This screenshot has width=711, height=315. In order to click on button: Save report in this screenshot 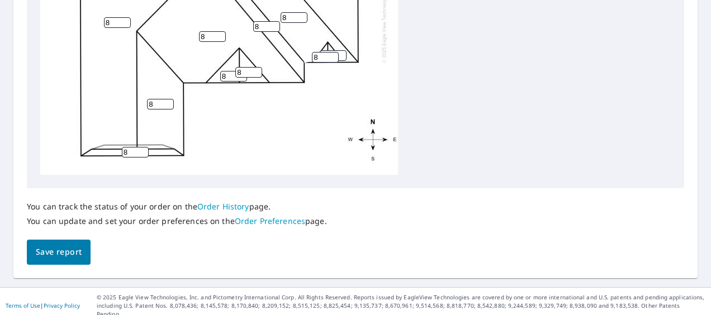, I will do `click(59, 252)`.